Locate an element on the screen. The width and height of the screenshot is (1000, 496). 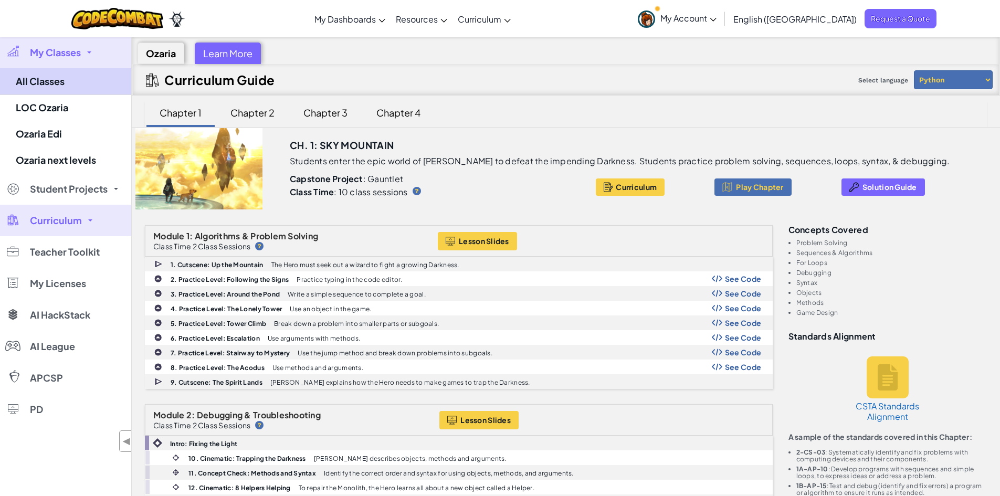
span: Curriculum is located at coordinates (56, 221).